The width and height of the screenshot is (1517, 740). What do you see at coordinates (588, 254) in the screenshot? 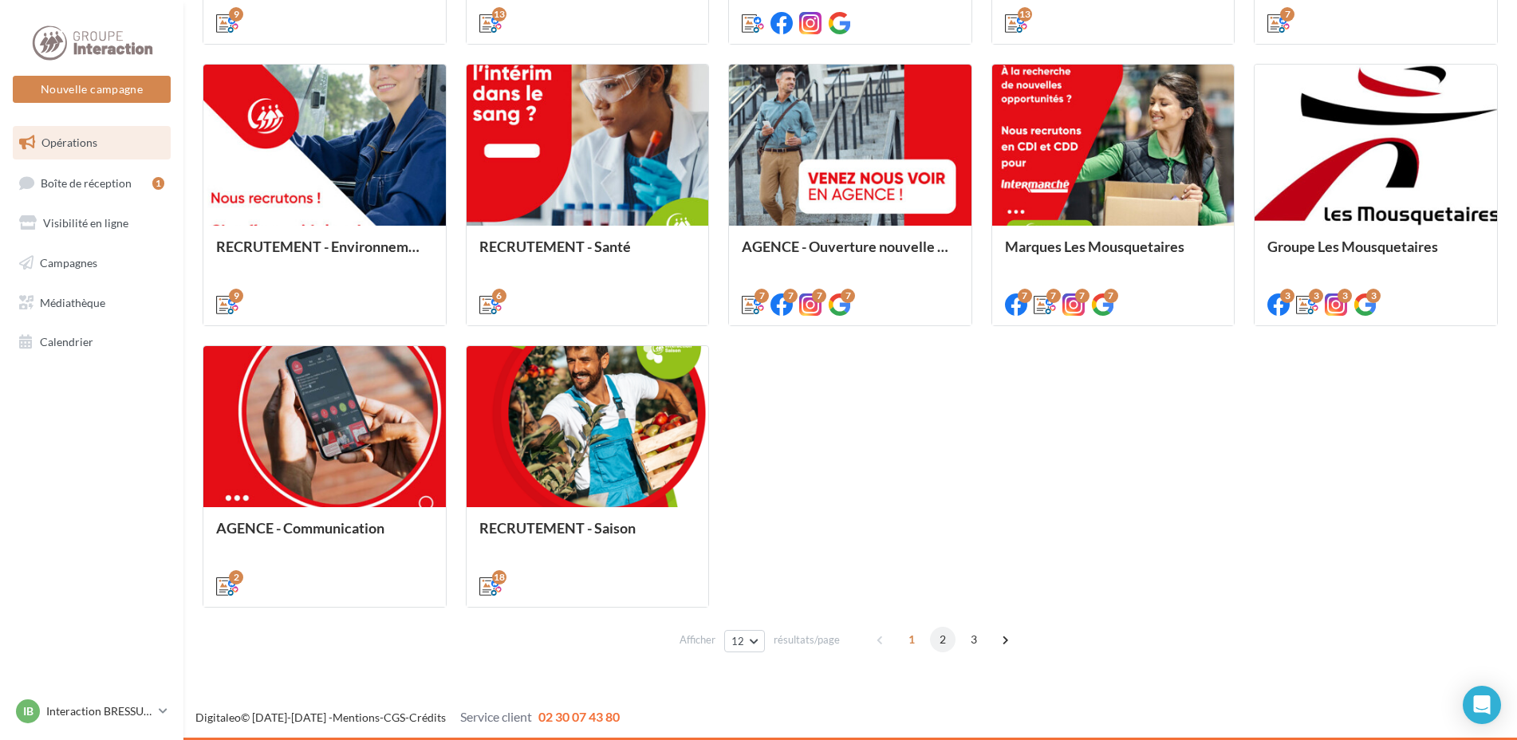
I see `div: RECRUTEMENT - Santé` at bounding box center [588, 254].